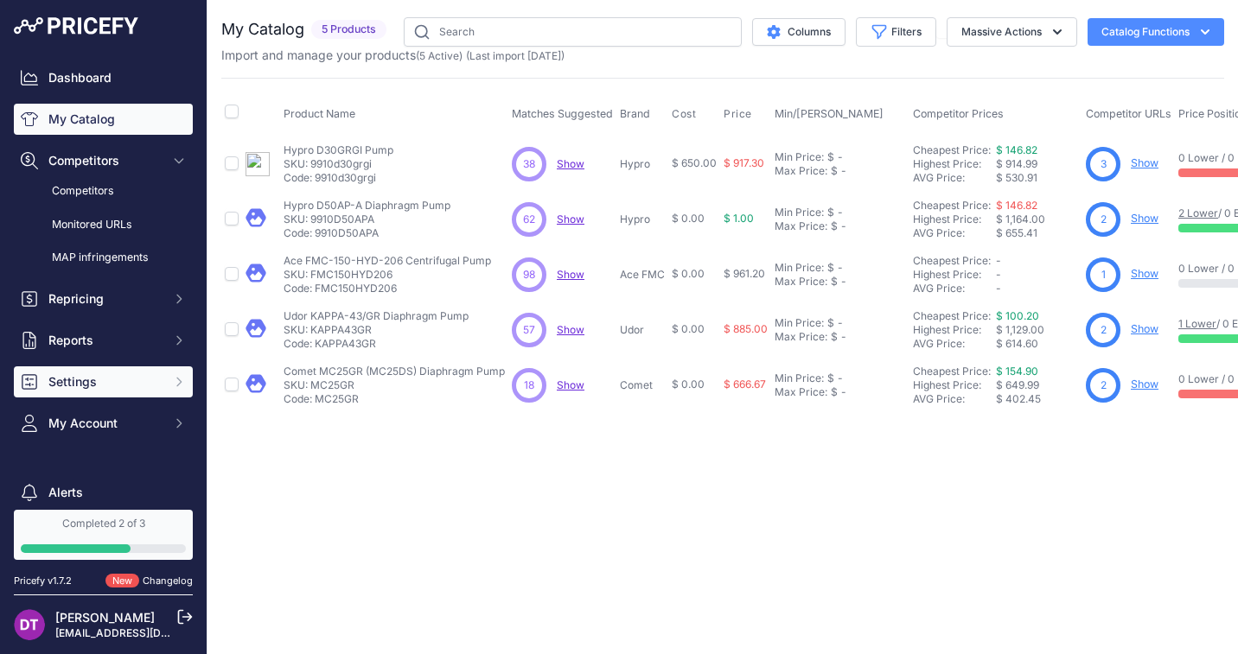  What do you see at coordinates (1017, 163) in the screenshot?
I see `span: $ 914.99` at bounding box center [1017, 163].